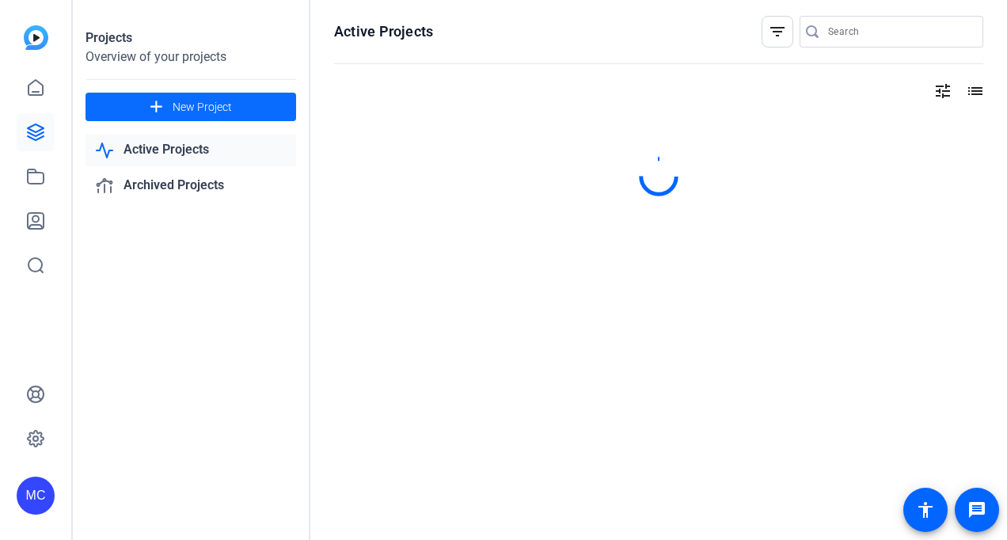  What do you see at coordinates (36, 495) in the screenshot?
I see `div: MC` at bounding box center [36, 495].